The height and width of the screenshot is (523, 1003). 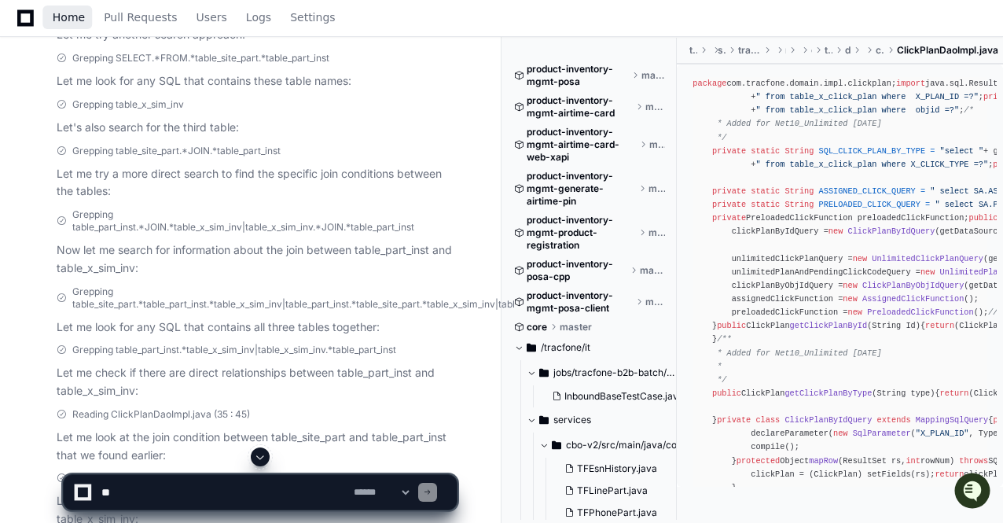 What do you see at coordinates (829, 326) in the screenshot?
I see `span: getClickPlanById` at bounding box center [829, 326].